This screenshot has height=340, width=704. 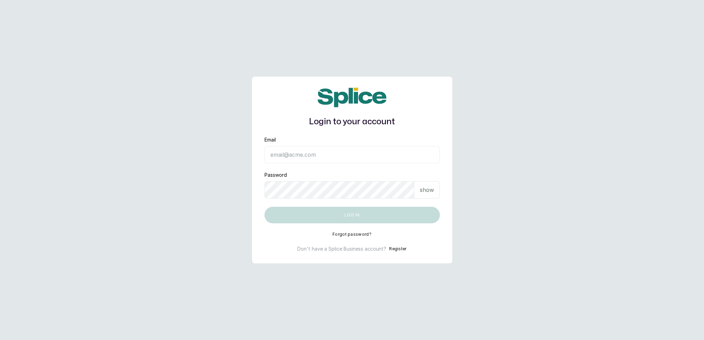 I want to click on p: Don't have a Splice Business account?, so click(x=342, y=249).